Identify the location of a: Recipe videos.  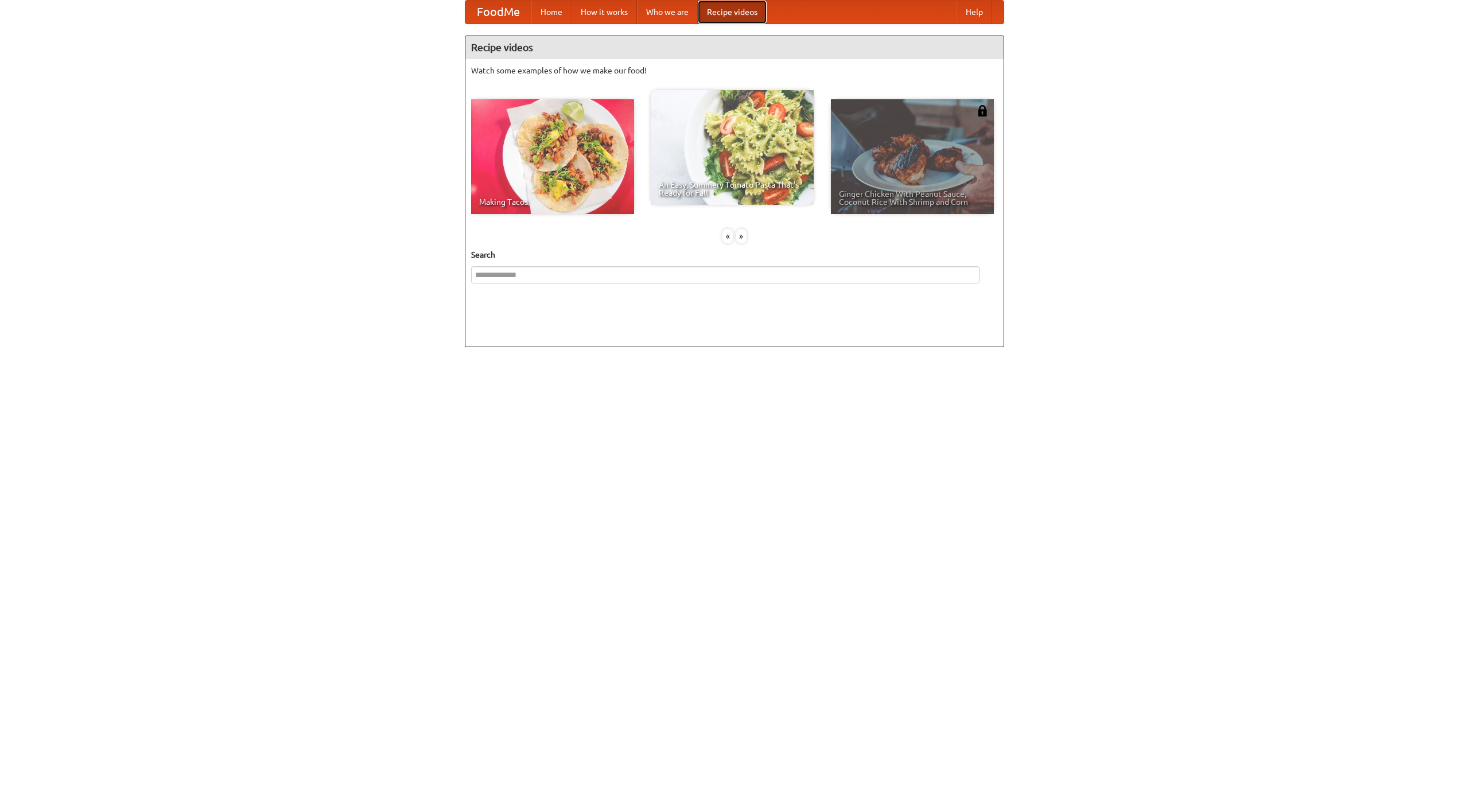
(733, 12).